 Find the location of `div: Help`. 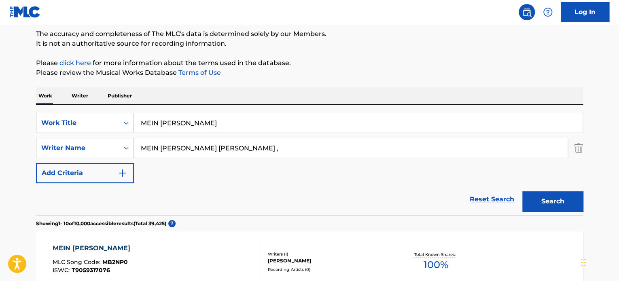

div: Help is located at coordinates (548, 12).